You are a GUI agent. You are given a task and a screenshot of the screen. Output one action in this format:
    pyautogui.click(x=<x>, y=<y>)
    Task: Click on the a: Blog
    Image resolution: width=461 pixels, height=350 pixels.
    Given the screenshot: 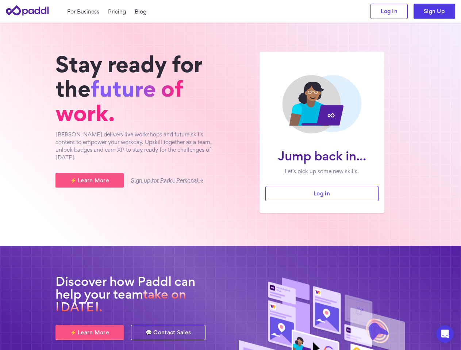 What is the action you would take?
    pyautogui.click(x=140, y=11)
    